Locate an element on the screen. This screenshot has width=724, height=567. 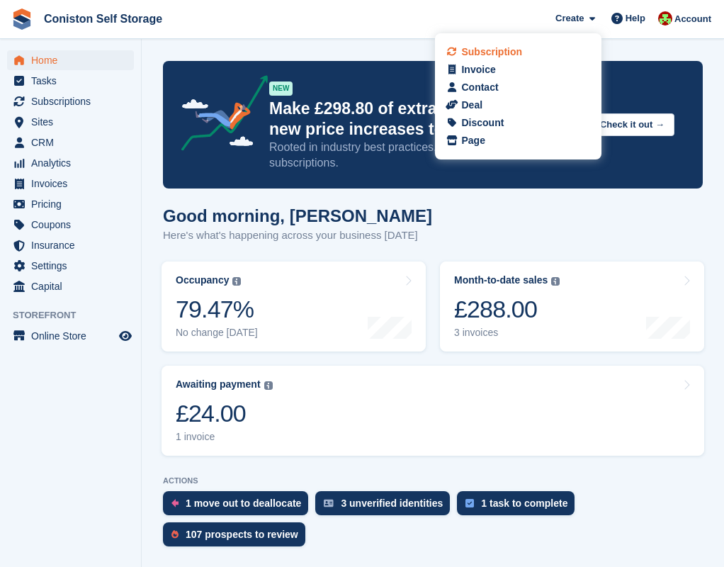
a: Invoice is located at coordinates (518, 69).